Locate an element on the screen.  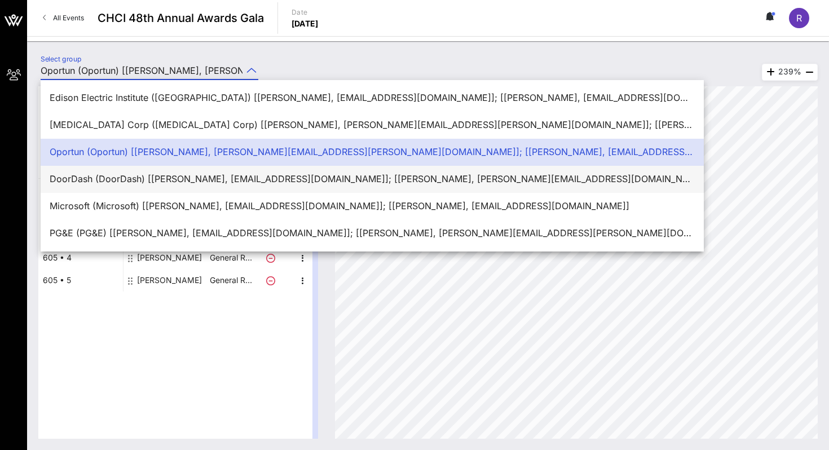
span: R is located at coordinates (799, 18).